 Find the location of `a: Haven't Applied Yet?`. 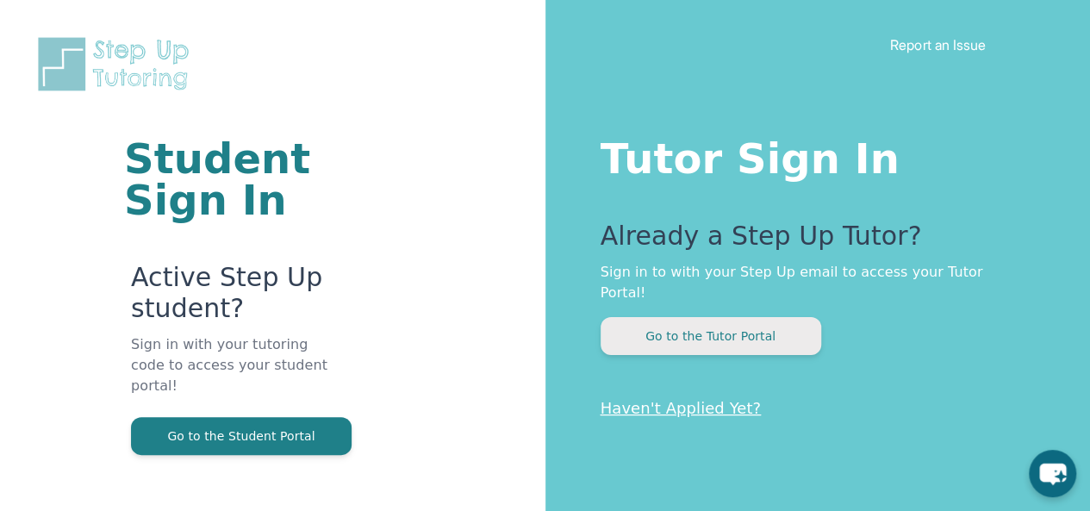

a: Haven't Applied Yet? is located at coordinates (680, 407).